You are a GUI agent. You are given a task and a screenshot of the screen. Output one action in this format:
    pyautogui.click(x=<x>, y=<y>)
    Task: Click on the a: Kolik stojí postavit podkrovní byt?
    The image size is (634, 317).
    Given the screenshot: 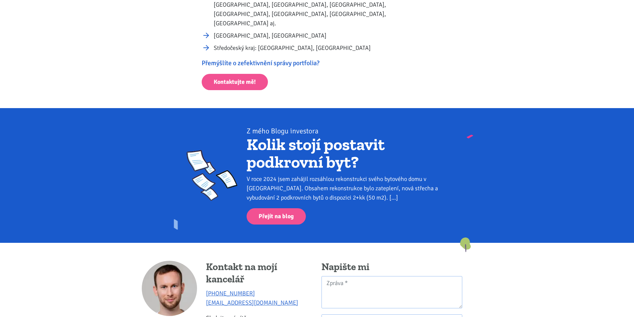 What is the action you would take?
    pyautogui.click(x=315, y=153)
    